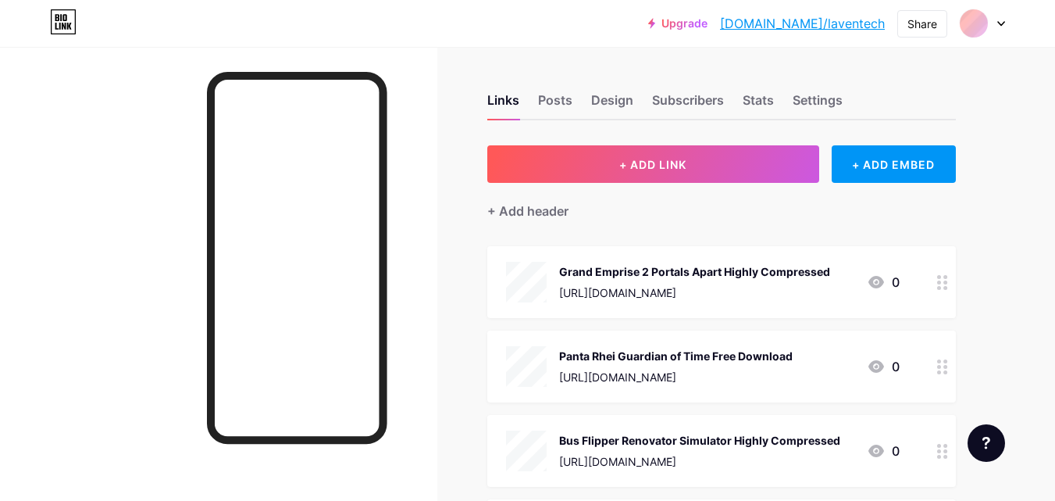  Describe the element at coordinates (555, 105) in the screenshot. I see `div: Posts` at that location.